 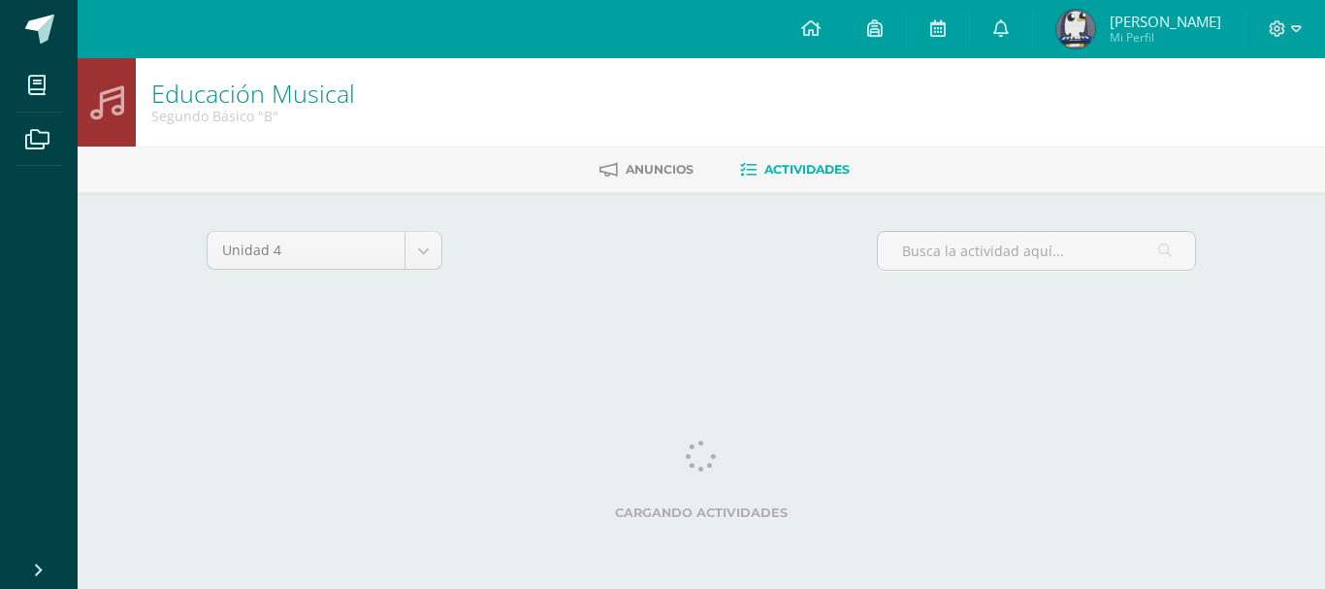 What do you see at coordinates (1036, 250) in the screenshot?
I see `input: Busca la actividad aquí...` at bounding box center [1036, 250].